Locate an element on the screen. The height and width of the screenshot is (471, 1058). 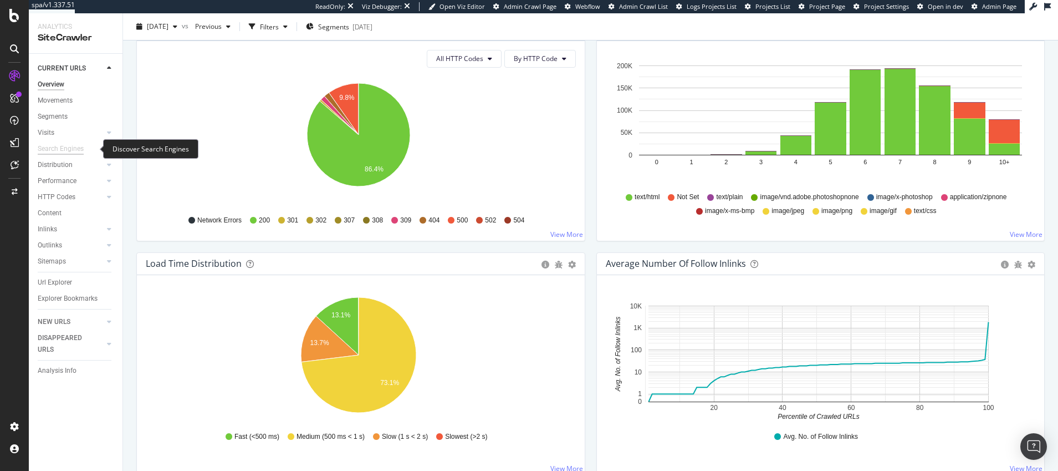
a: HTTP Codes is located at coordinates (70, 197).